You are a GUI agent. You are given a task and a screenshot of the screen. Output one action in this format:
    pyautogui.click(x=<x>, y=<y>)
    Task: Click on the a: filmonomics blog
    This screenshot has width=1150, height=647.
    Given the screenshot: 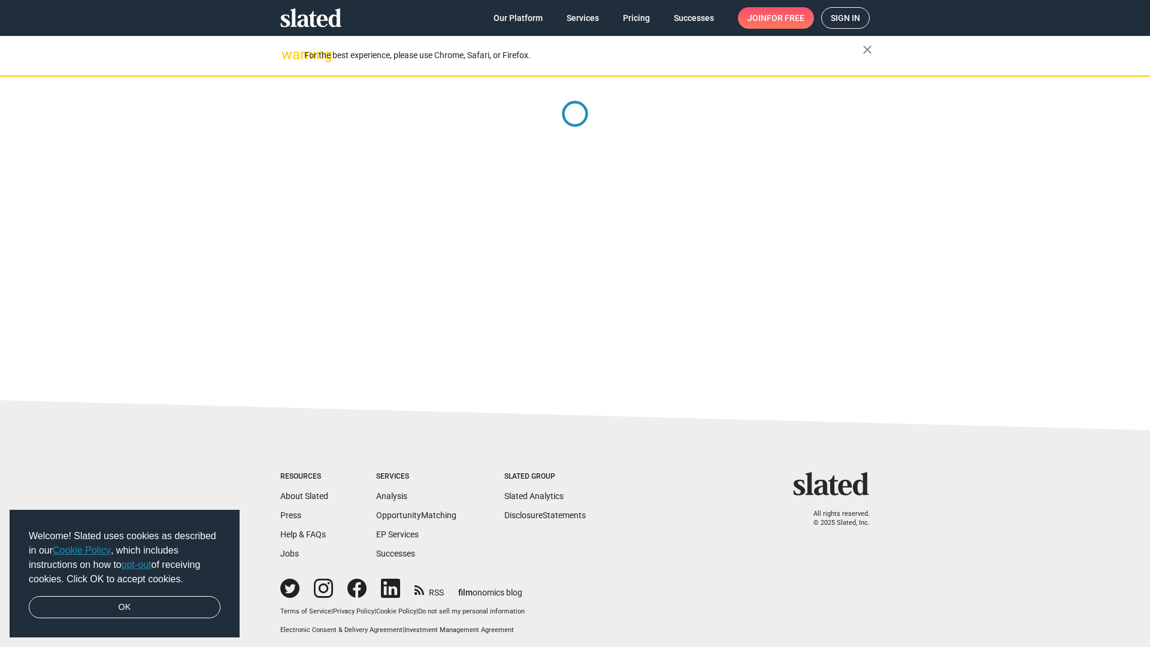 What is the action you would take?
    pyautogui.click(x=490, y=588)
    